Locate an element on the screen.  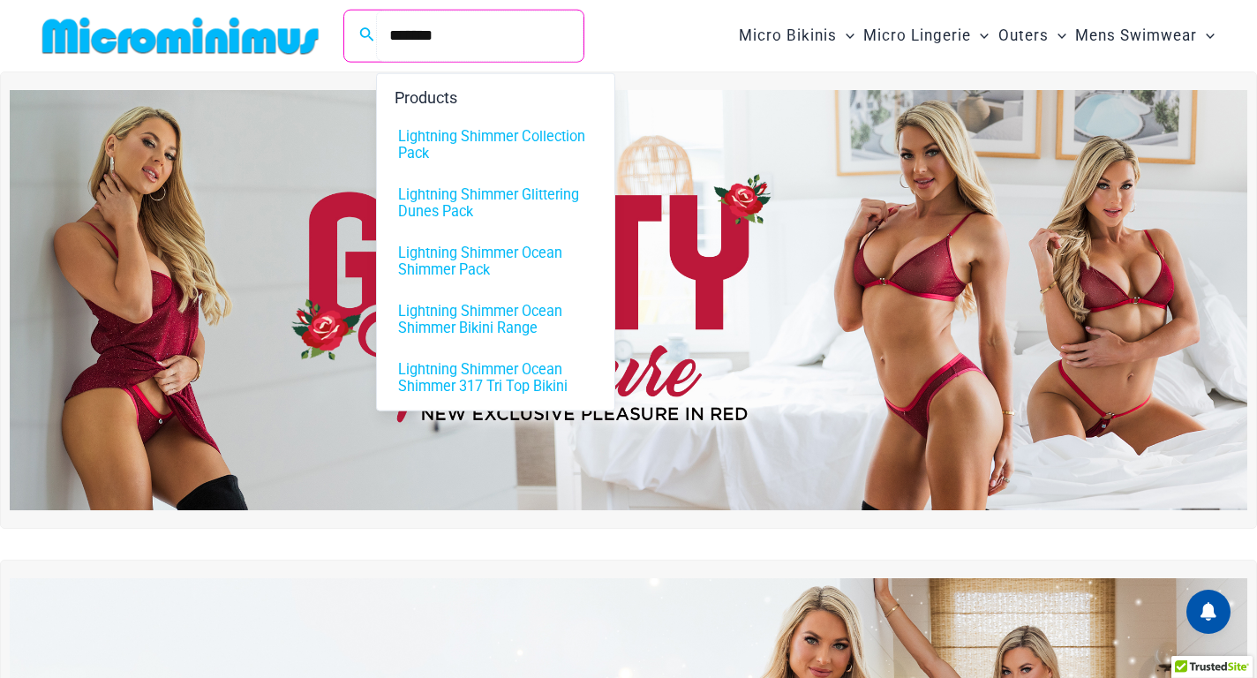
span: Outers is located at coordinates (1023, 35).